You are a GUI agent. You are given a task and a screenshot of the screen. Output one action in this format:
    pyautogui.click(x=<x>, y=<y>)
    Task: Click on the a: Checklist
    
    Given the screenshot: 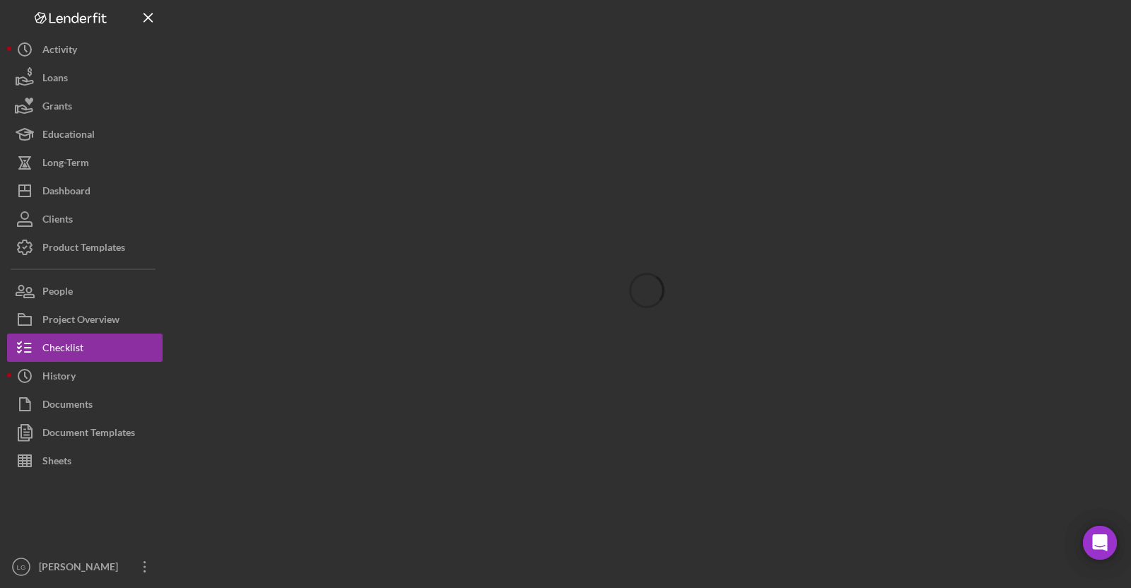 What is the action you would take?
    pyautogui.click(x=85, y=348)
    